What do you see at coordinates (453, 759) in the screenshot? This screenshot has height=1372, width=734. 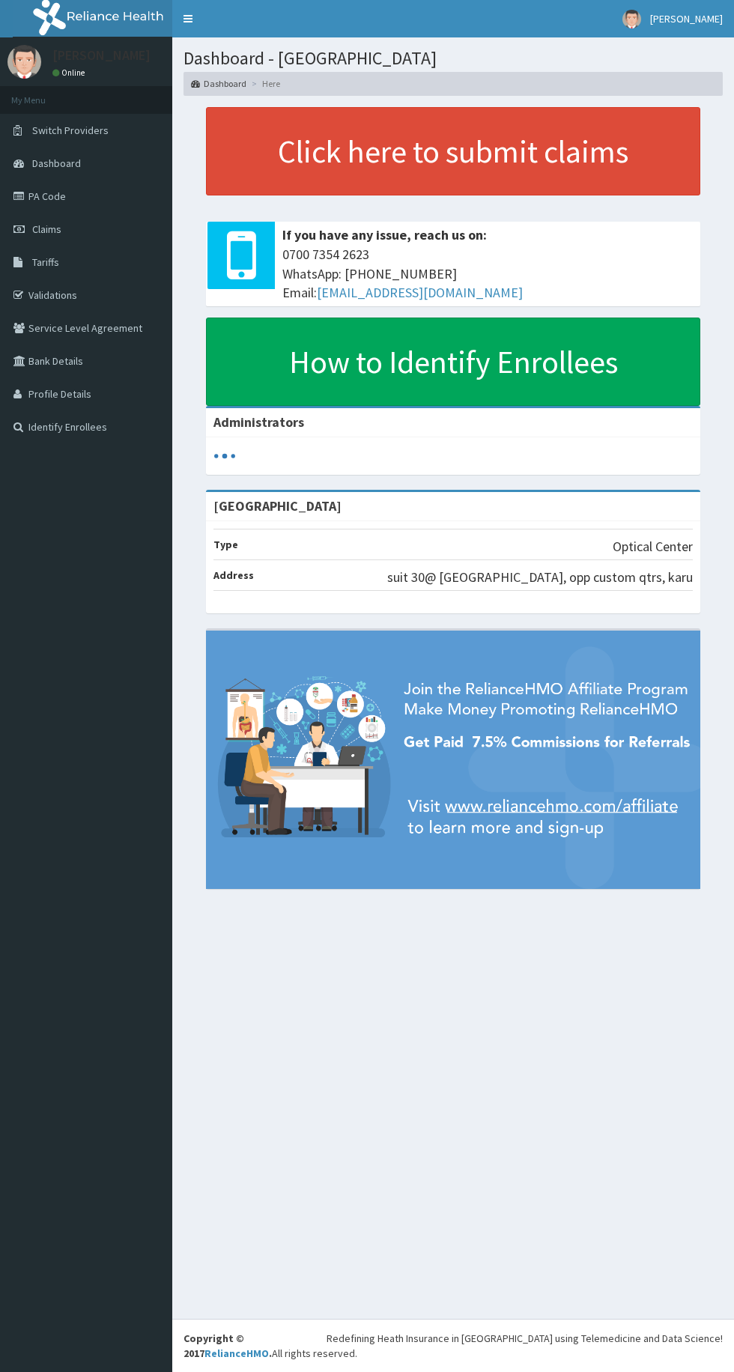 I see `img: provider-team-banner.png` at bounding box center [453, 759].